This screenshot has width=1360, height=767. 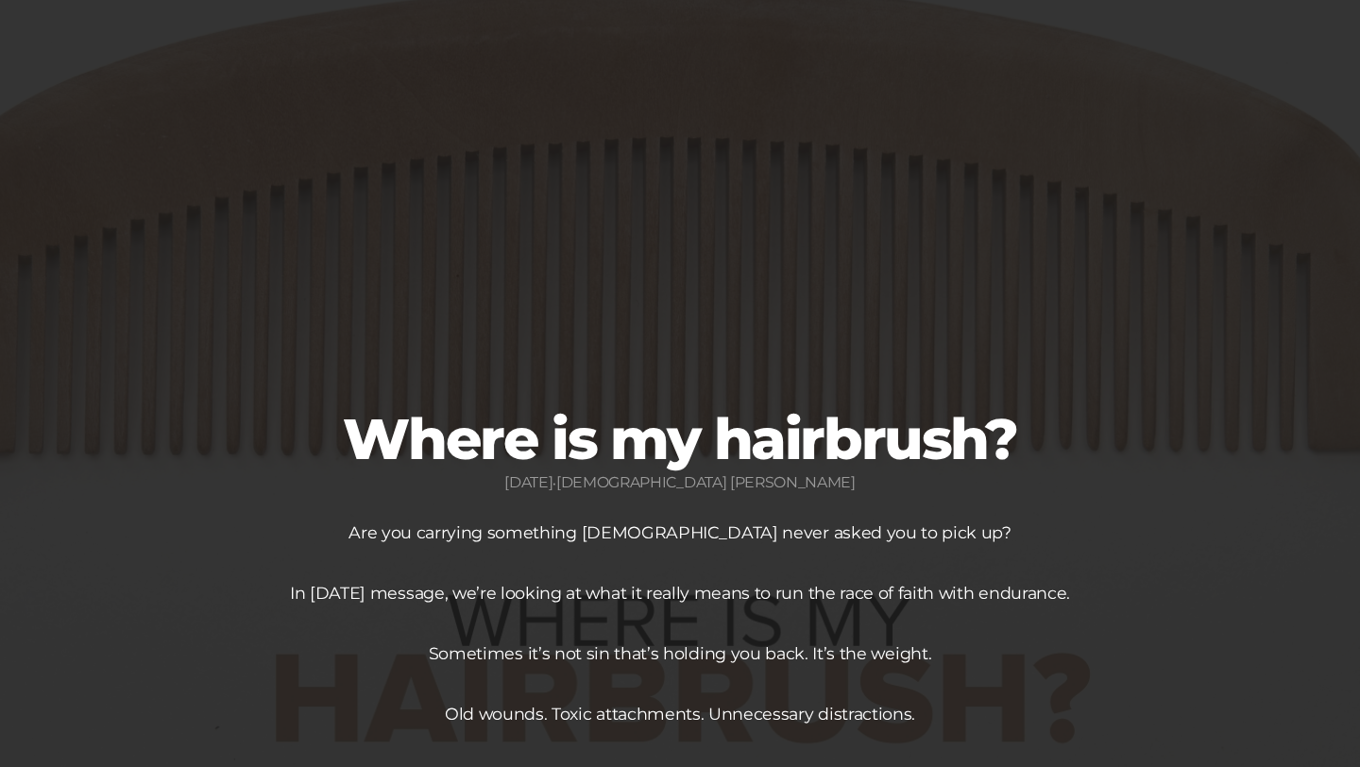 What do you see at coordinates (680, 714) in the screenshot?
I see `p: Old wounds. Toxic attachments. Unnecessary distractions.` at bounding box center [680, 714].